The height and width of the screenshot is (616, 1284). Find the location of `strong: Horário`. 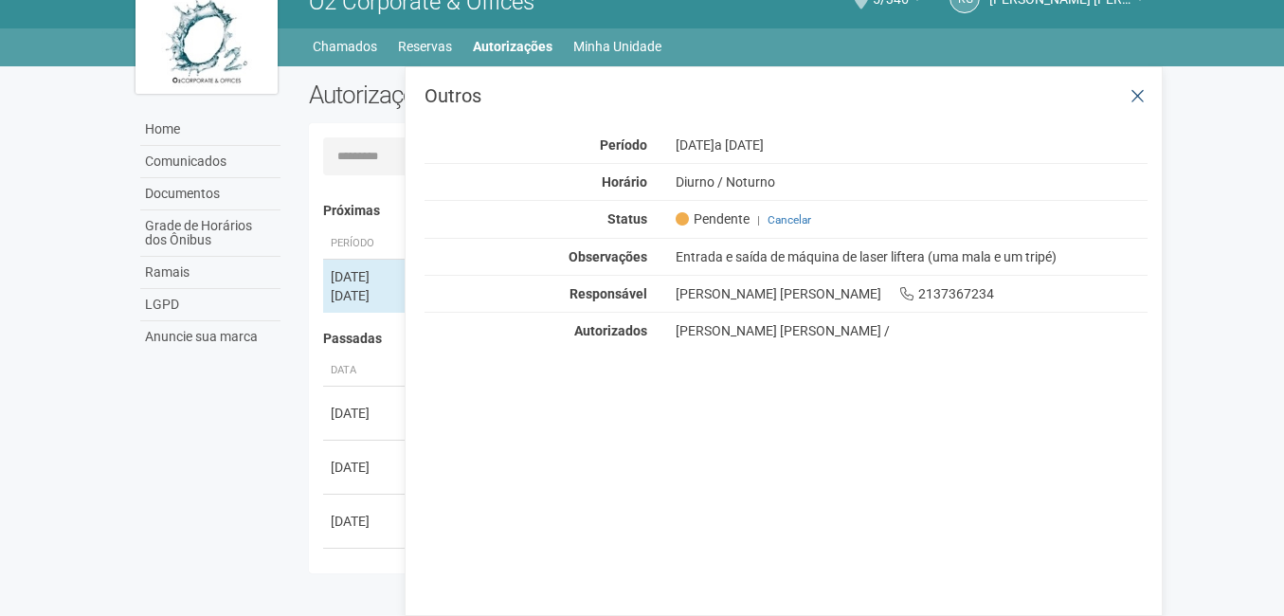

strong: Horário is located at coordinates (625, 182).